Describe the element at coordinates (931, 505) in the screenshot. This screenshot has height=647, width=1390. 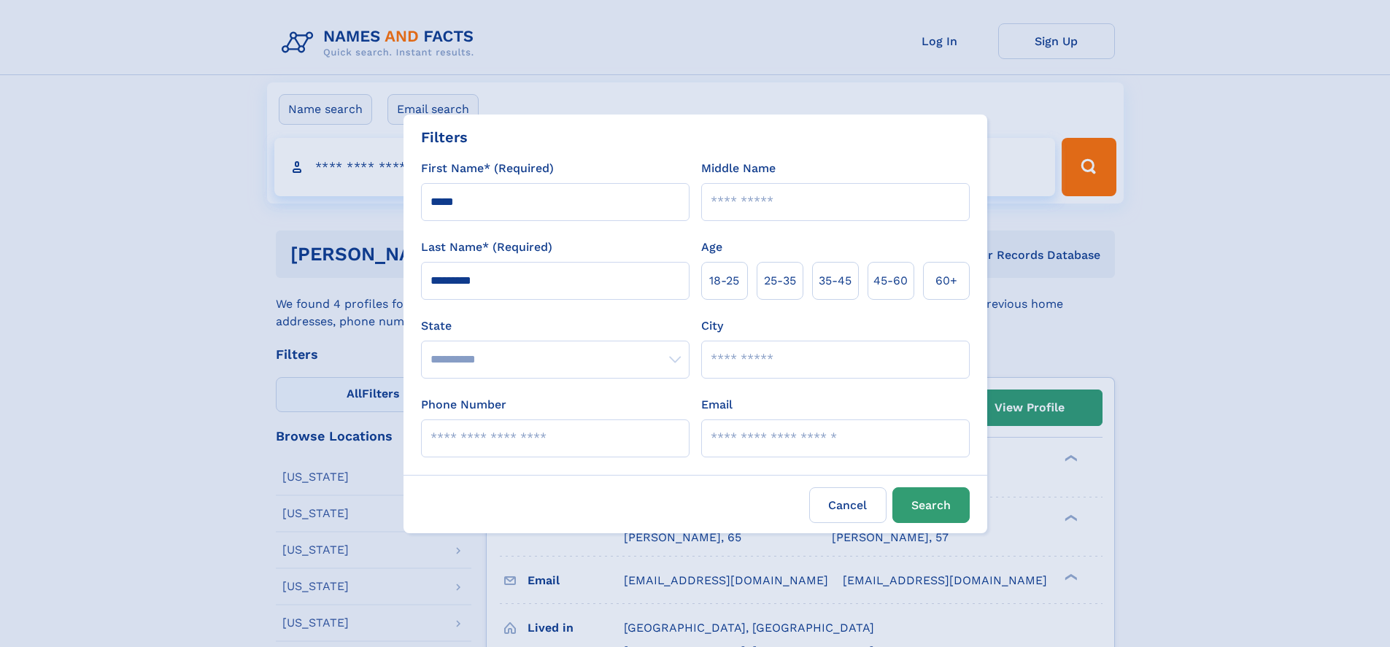
I see `button: Search` at that location.